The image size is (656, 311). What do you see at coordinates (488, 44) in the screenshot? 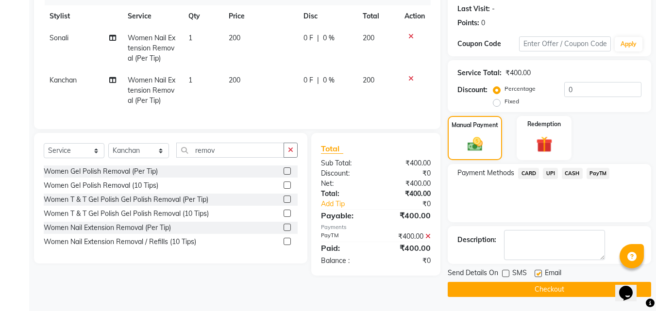
I see `div: Coupon Code` at bounding box center [488, 44].